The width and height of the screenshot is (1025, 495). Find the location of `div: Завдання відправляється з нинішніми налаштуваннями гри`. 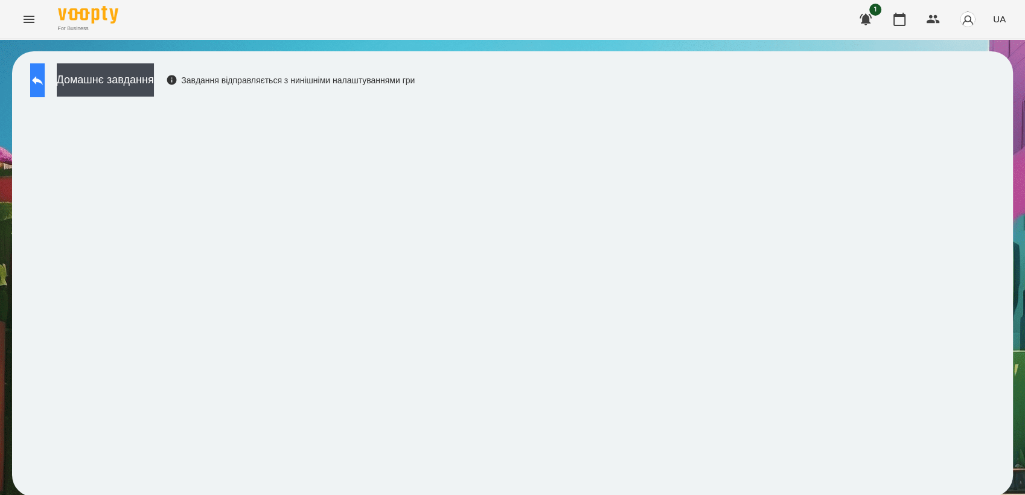

div: Завдання відправляється з нинішніми налаштуваннями гри is located at coordinates (290, 80).